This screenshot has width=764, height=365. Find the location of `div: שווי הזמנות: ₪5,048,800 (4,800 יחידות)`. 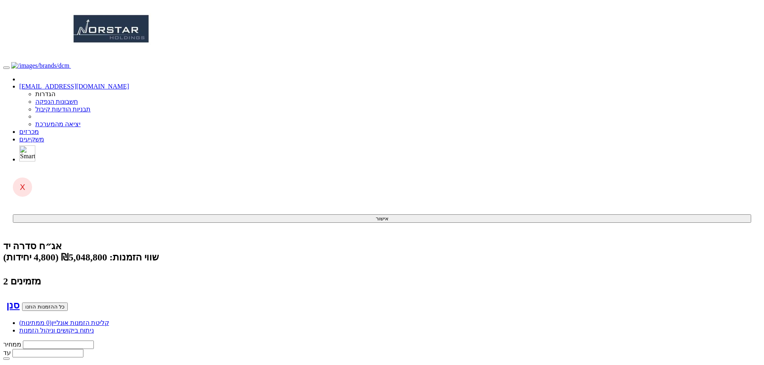

div: שווי הזמנות: ₪5,048,800 (4,800 יחידות) is located at coordinates (382, 257).